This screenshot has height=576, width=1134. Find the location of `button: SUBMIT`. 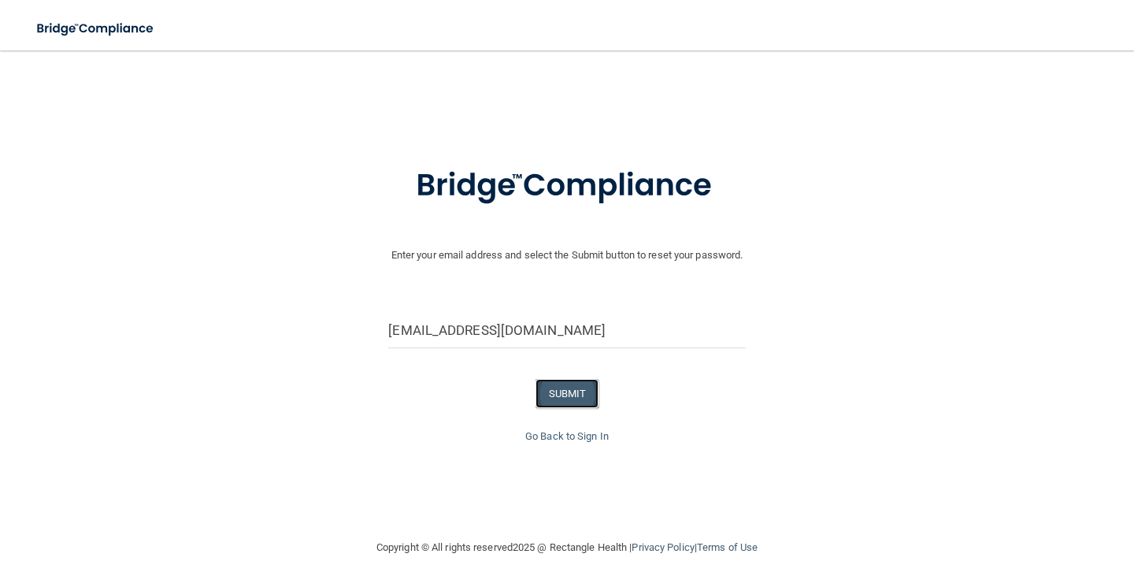

button: SUBMIT is located at coordinates (567, 393).